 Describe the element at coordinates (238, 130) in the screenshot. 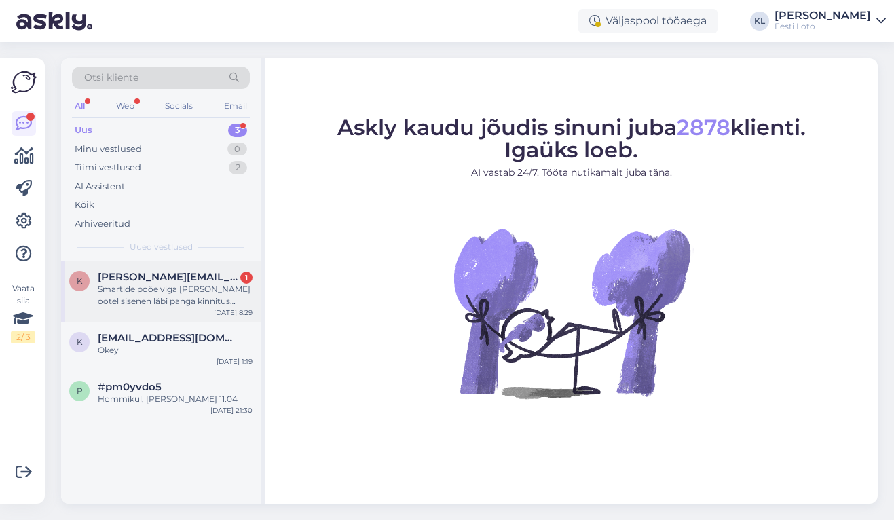

I see `div: 3` at that location.